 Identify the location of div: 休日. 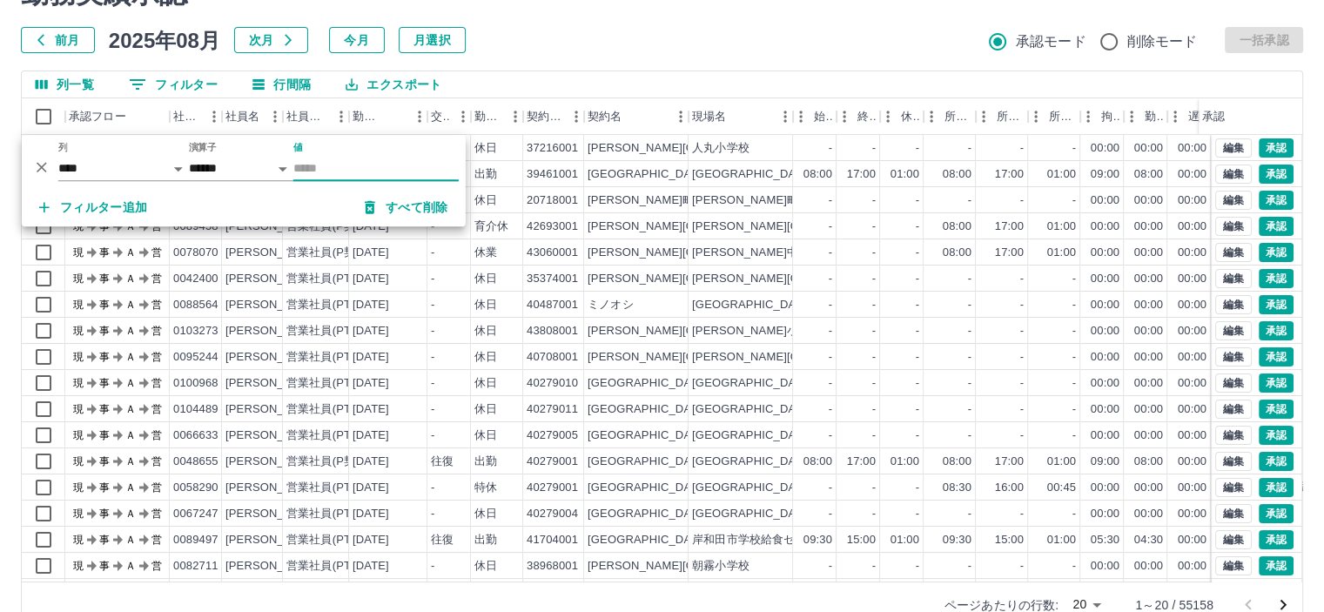
(486, 200).